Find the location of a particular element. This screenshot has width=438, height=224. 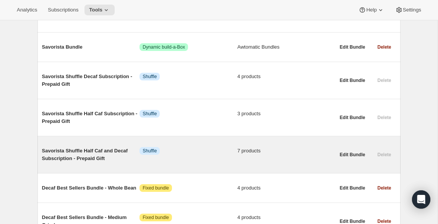

span: Dynamic build-a-Box is located at coordinates (164, 47).